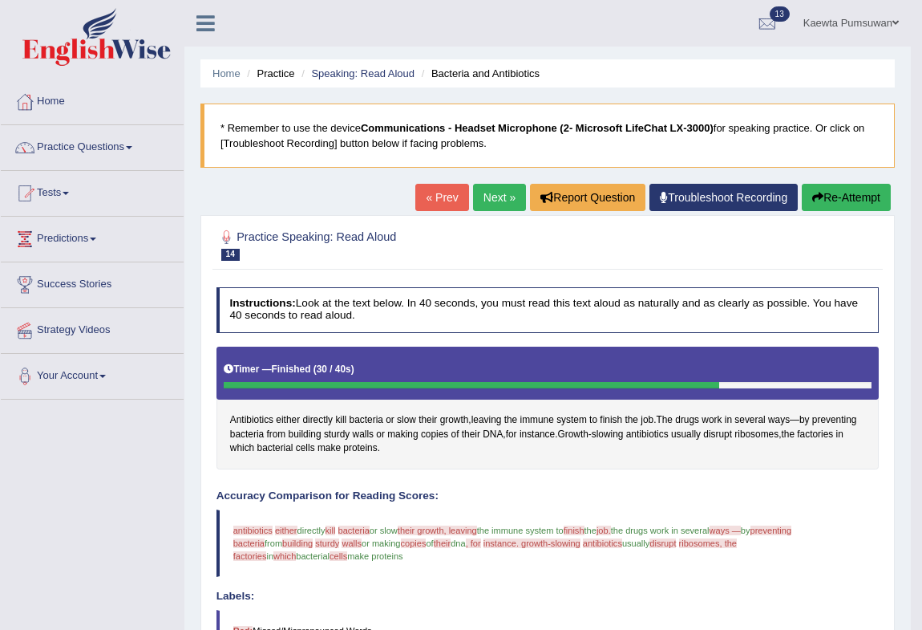 Image resolution: width=922 pixels, height=630 pixels. Describe the element at coordinates (443, 543) in the screenshot. I see `span: their` at that location.